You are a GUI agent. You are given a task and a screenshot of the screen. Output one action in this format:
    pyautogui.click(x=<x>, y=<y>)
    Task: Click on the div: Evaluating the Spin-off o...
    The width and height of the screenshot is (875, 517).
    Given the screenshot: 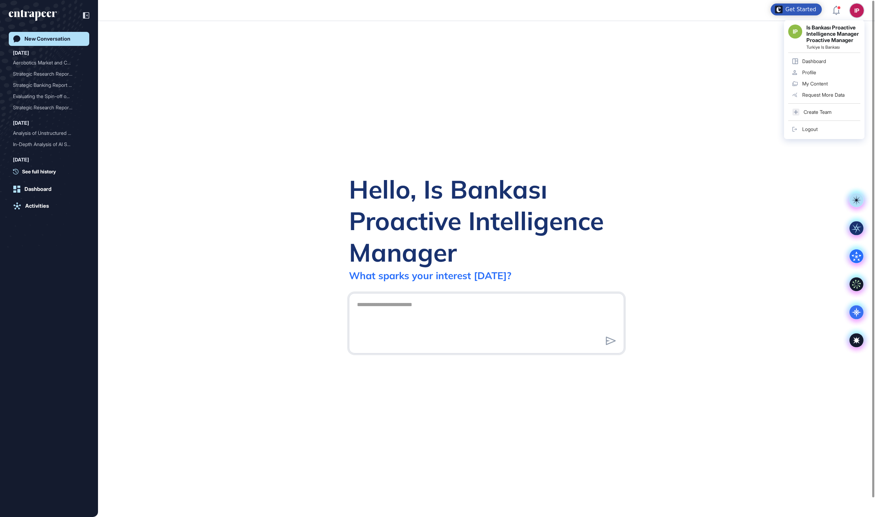 What is the action you would take?
    pyautogui.click(x=46, y=96)
    